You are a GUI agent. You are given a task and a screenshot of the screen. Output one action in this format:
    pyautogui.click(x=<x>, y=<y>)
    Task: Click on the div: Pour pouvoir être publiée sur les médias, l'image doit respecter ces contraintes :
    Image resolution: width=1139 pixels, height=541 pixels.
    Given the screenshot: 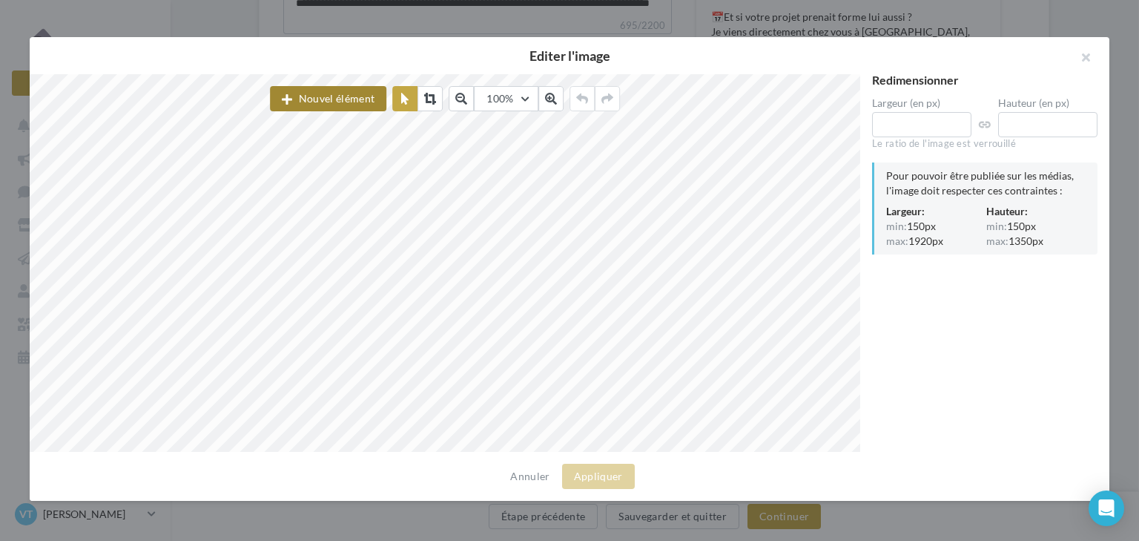 What is the action you would take?
    pyautogui.click(x=985, y=183)
    